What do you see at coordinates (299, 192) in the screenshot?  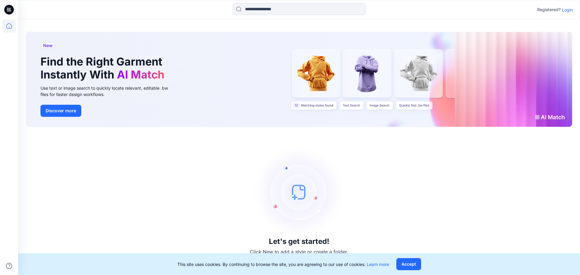 I see `img: empty-state-image.svg` at bounding box center [299, 192].